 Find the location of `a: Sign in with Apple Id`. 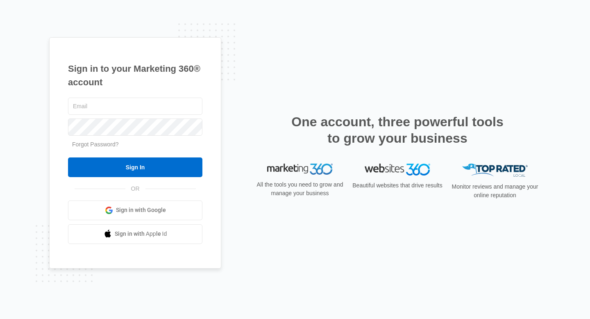

a: Sign in with Apple Id is located at coordinates (135, 234).